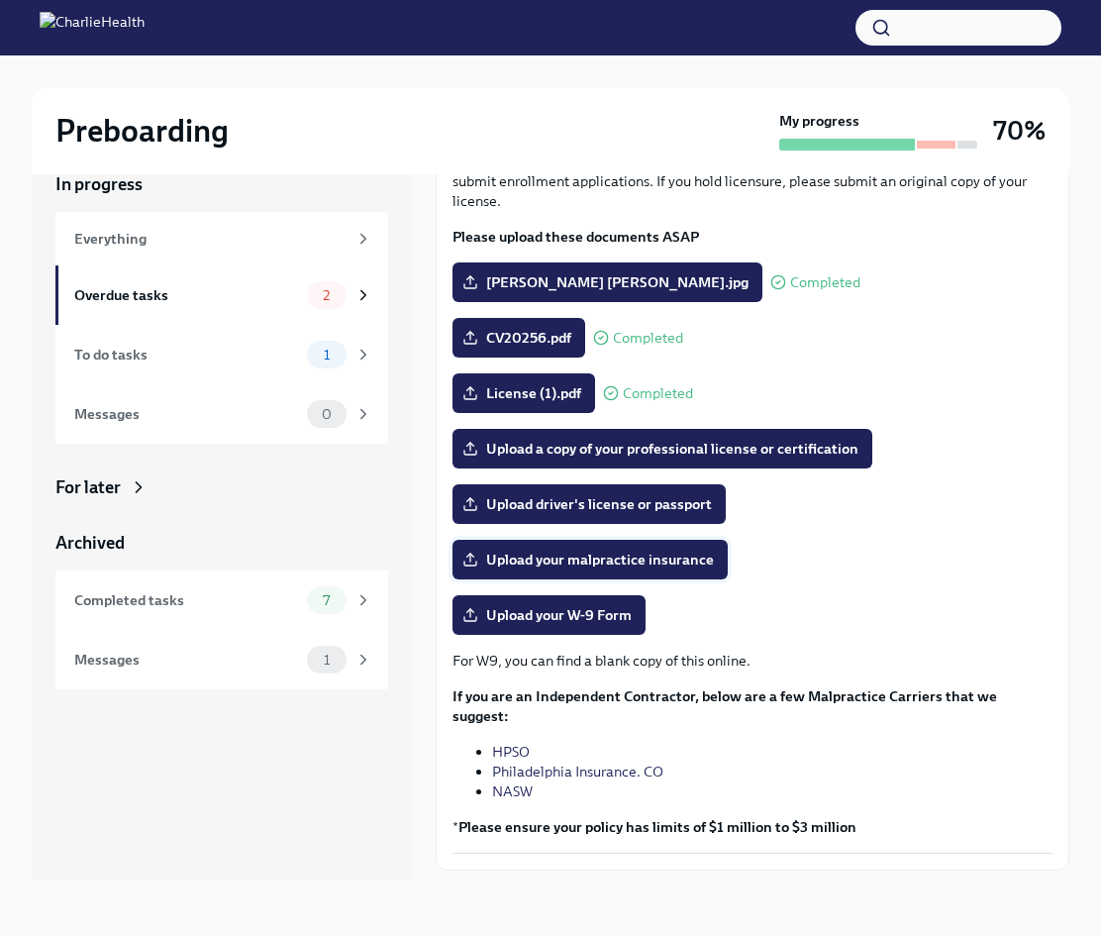  What do you see at coordinates (92, 28) in the screenshot?
I see `img: CharlieHealth` at bounding box center [92, 28].